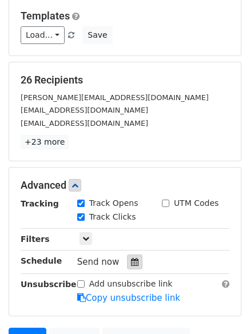 The image size is (250, 334). I want to click on button: Save, so click(97, 35).